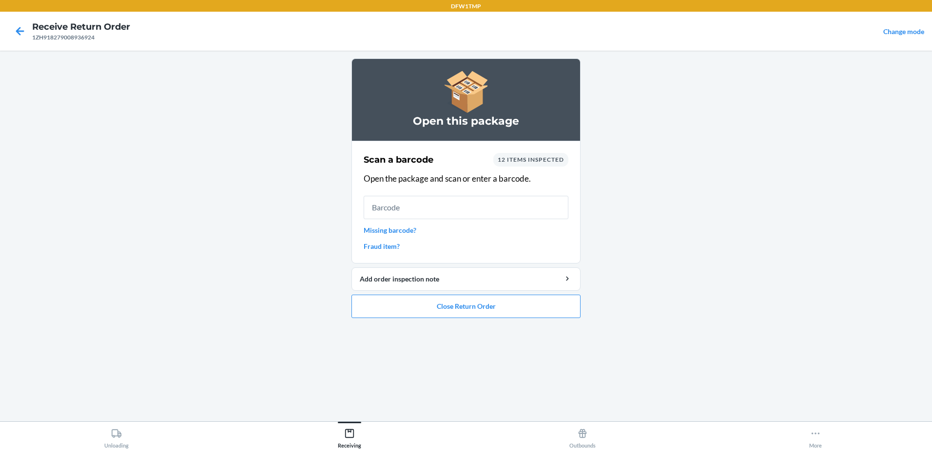 The height and width of the screenshot is (450, 932). Describe the element at coordinates (815, 435) in the screenshot. I see `button: More` at that location.